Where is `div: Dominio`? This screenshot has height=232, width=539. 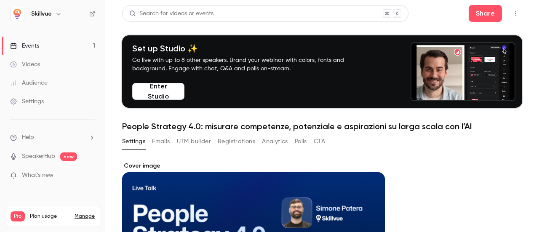 div: Dominio is located at coordinates (54, 52).